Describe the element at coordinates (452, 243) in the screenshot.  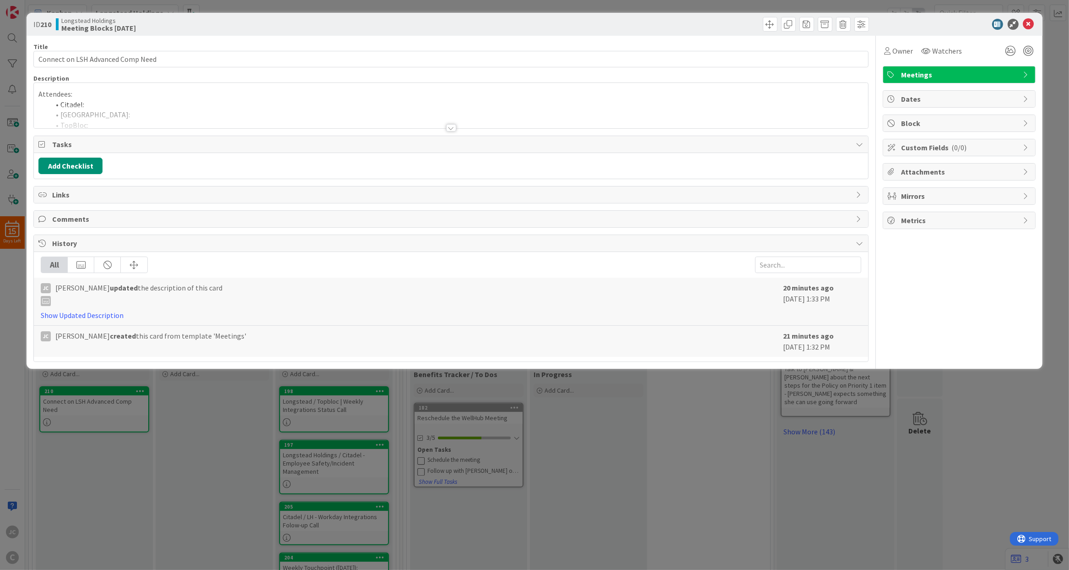
I see `span: History` at that location.